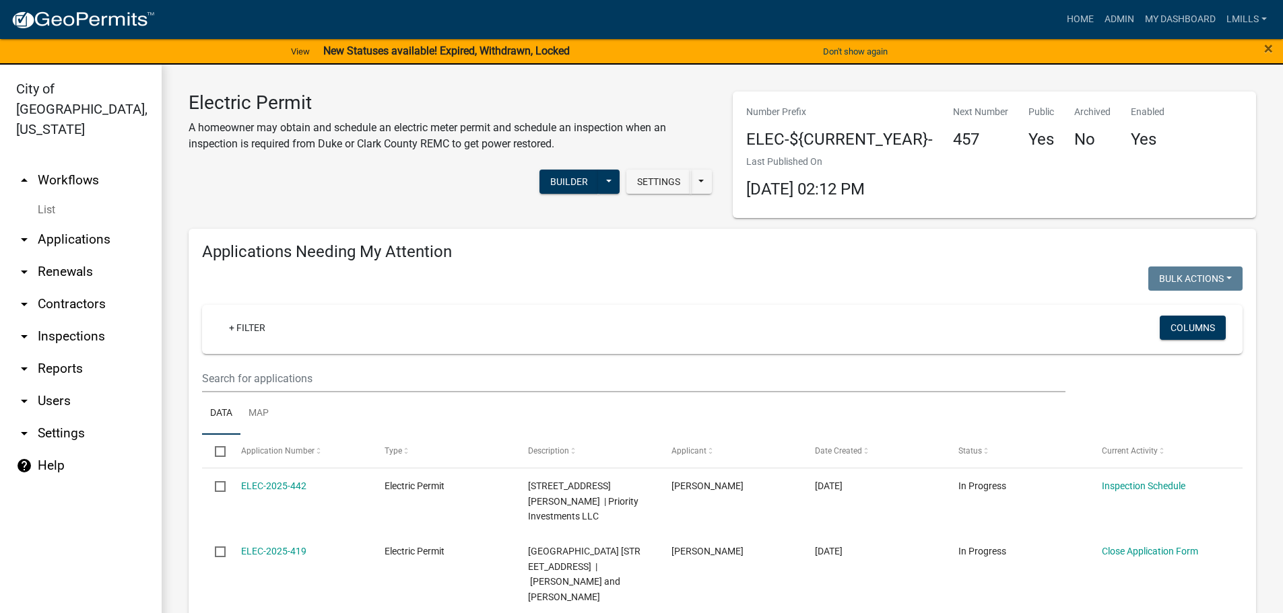 The width and height of the screenshot is (1283, 613). Describe the element at coordinates (981, 139) in the screenshot. I see `h4: 457` at that location.